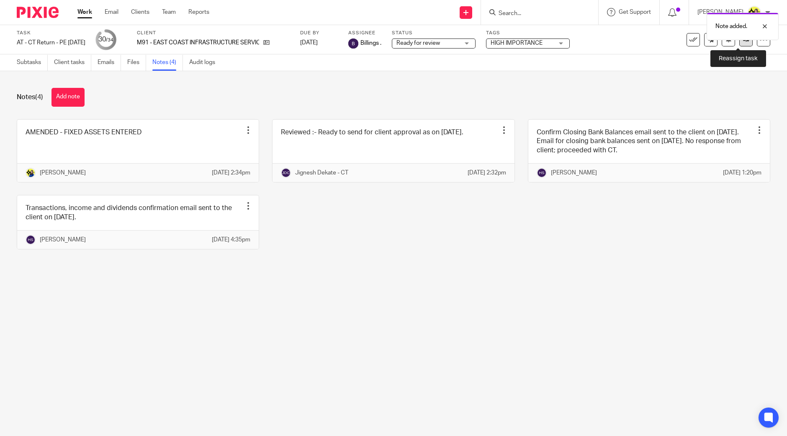  What do you see at coordinates (371, 43) in the screenshot?
I see `span: Billings .` at bounding box center [371, 43].